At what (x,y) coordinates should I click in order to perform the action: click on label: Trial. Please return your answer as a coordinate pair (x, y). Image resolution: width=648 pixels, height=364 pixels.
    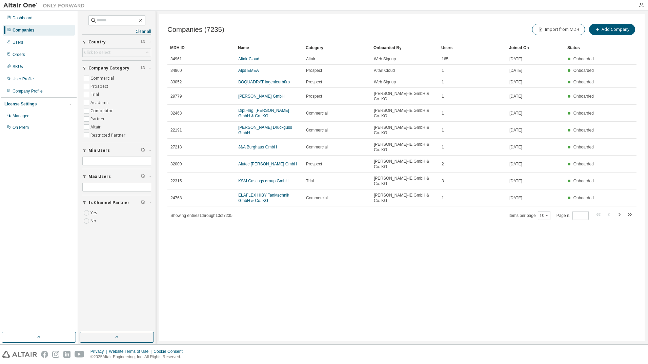
    Looking at the image, I should click on (95, 95).